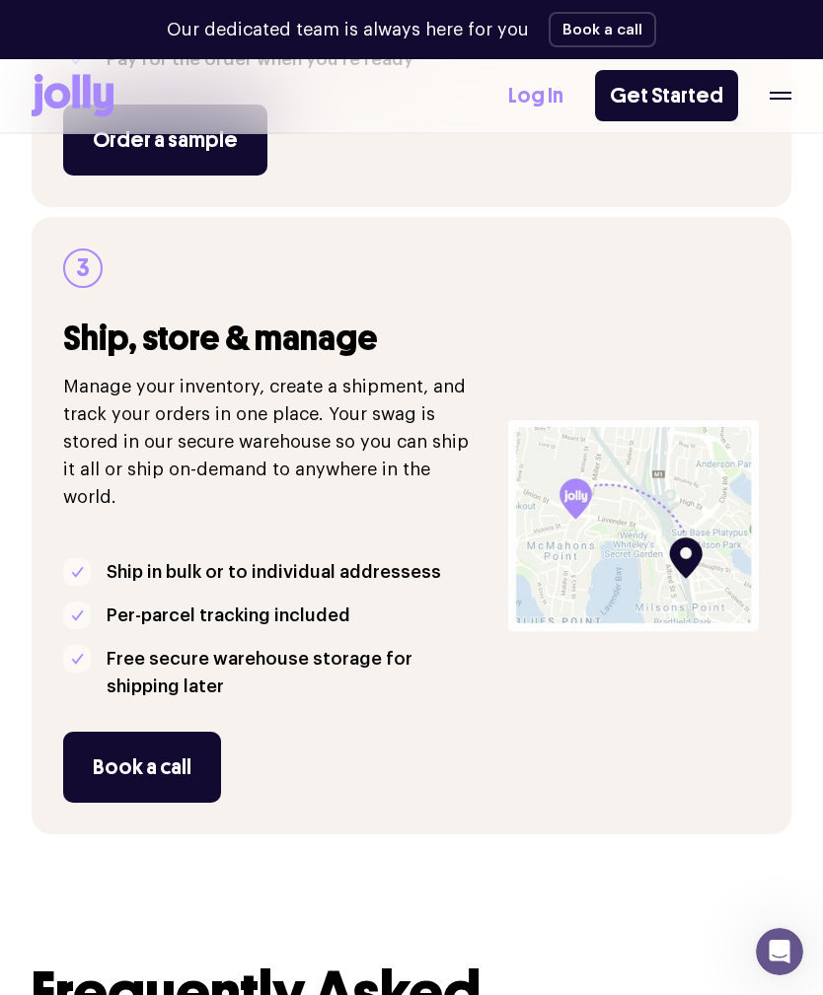 The image size is (823, 995). Describe the element at coordinates (130, 17) in the screenshot. I see `h1: Operator` at that location.